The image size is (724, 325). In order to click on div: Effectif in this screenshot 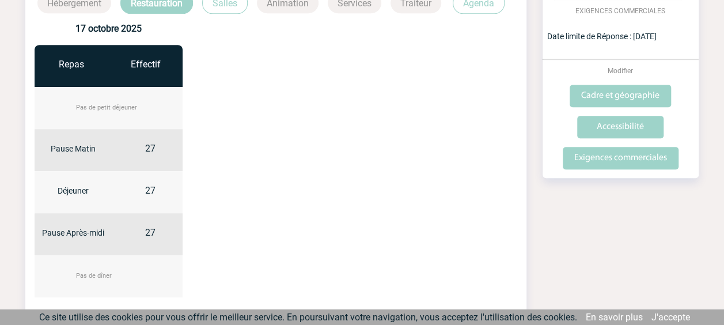, I will do `click(145, 64)`.